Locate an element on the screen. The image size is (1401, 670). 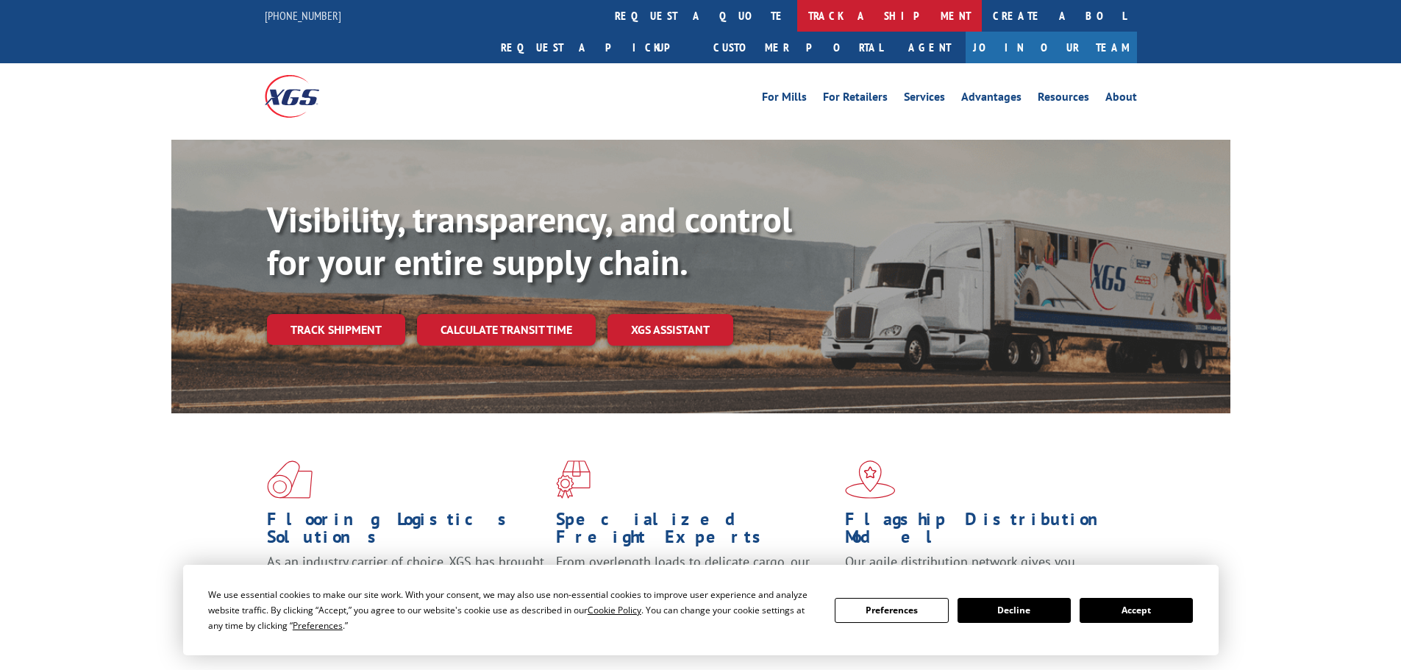
h1: Flooring Logistics Solutions is located at coordinates (406, 532).